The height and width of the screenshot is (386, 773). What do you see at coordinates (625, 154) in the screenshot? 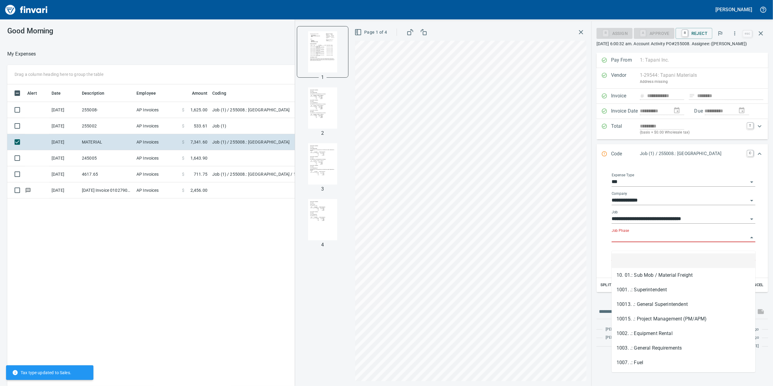
I see `p: Code` at bounding box center [625, 154].